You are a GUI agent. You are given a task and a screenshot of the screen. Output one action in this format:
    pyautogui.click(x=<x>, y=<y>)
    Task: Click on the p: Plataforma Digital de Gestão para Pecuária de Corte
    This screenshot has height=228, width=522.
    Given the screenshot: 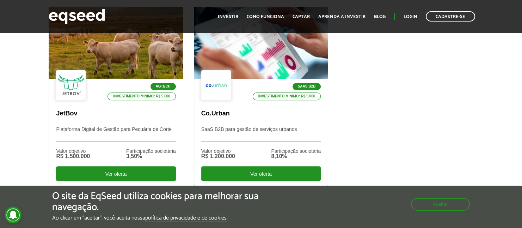 What is the action you would take?
    pyautogui.click(x=116, y=134)
    